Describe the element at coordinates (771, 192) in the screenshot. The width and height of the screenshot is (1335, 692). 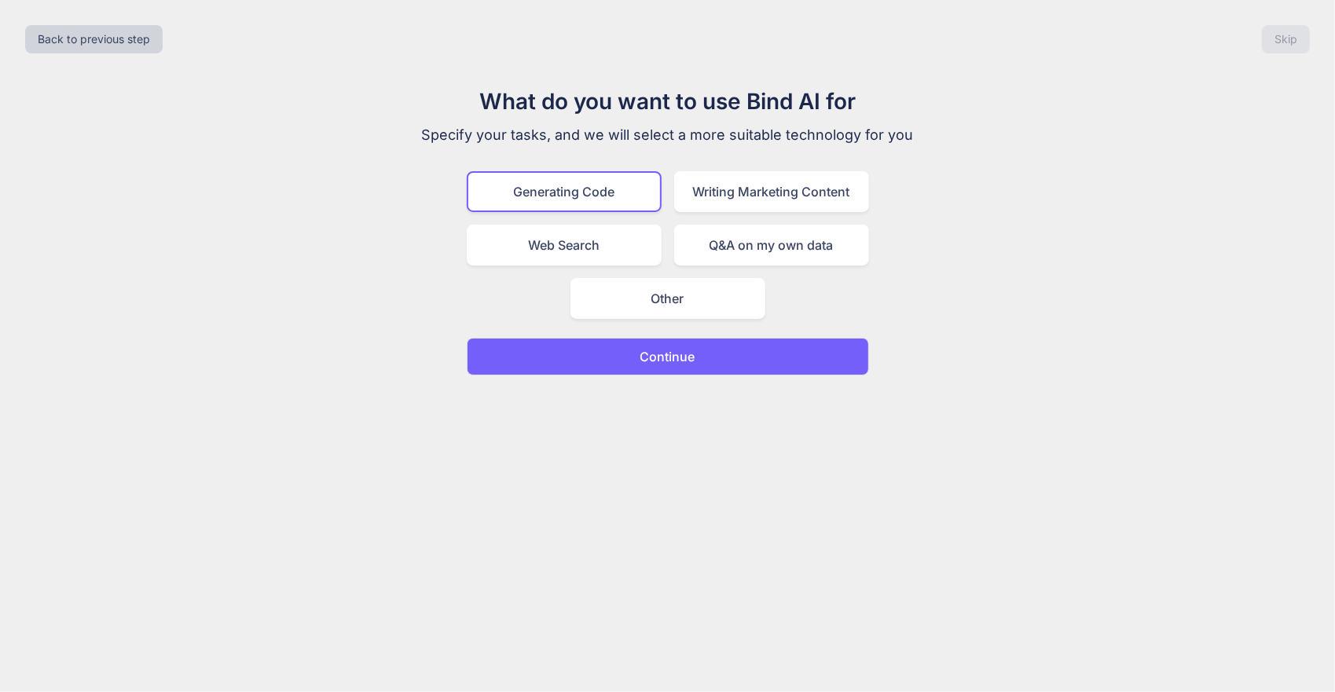
I see `div: Writing Marketing Content` at that location.